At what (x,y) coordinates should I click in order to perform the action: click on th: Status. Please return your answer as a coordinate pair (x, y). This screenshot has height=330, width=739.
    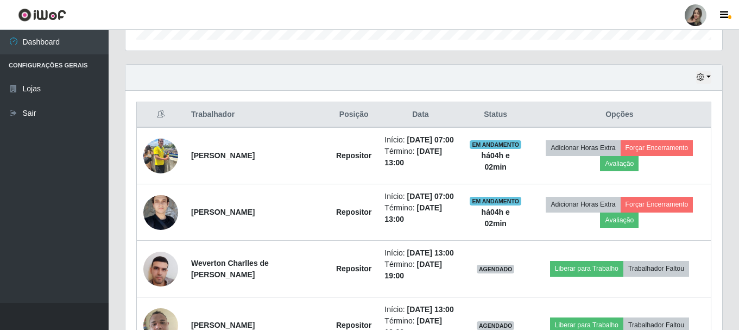
    Looking at the image, I should click on (496, 115).